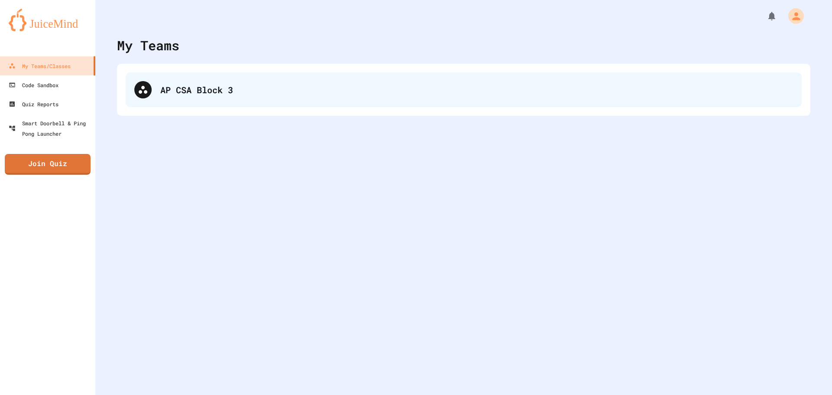 The width and height of the screenshot is (832, 395). What do you see at coordinates (33, 85) in the screenshot?
I see `div: Code Sandbox` at bounding box center [33, 85].